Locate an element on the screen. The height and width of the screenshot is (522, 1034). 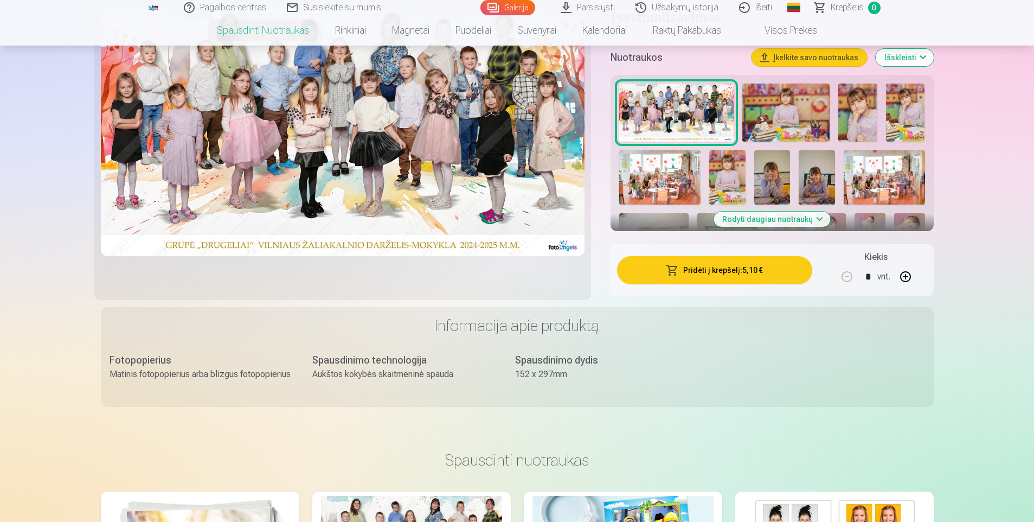
button: Išskleisti is located at coordinates (905, 58).